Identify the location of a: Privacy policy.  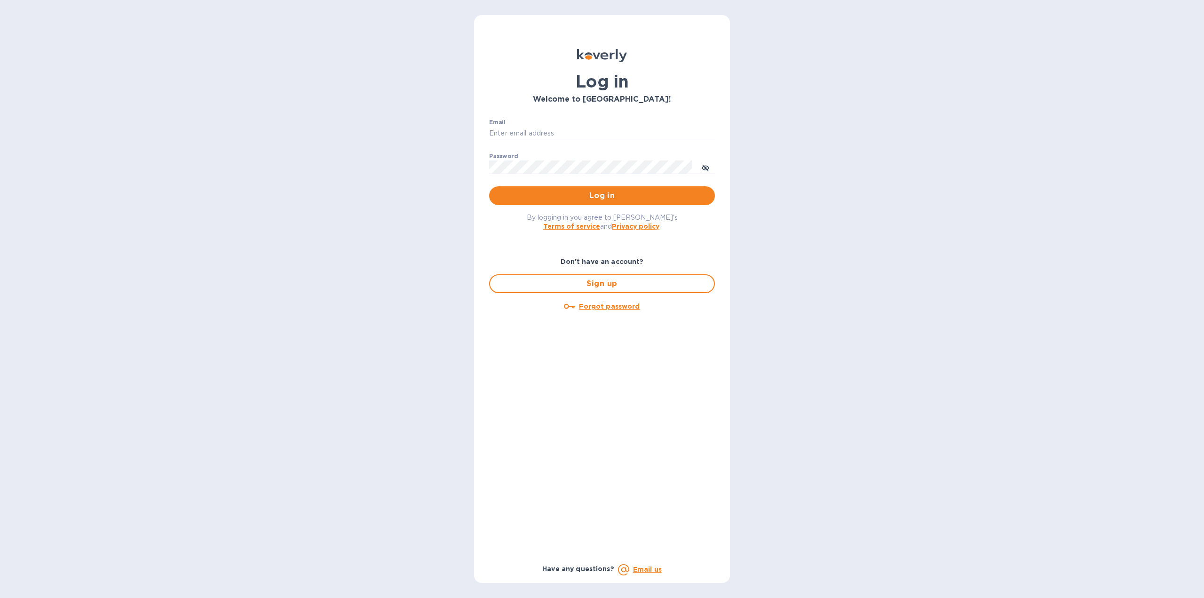
(635, 226).